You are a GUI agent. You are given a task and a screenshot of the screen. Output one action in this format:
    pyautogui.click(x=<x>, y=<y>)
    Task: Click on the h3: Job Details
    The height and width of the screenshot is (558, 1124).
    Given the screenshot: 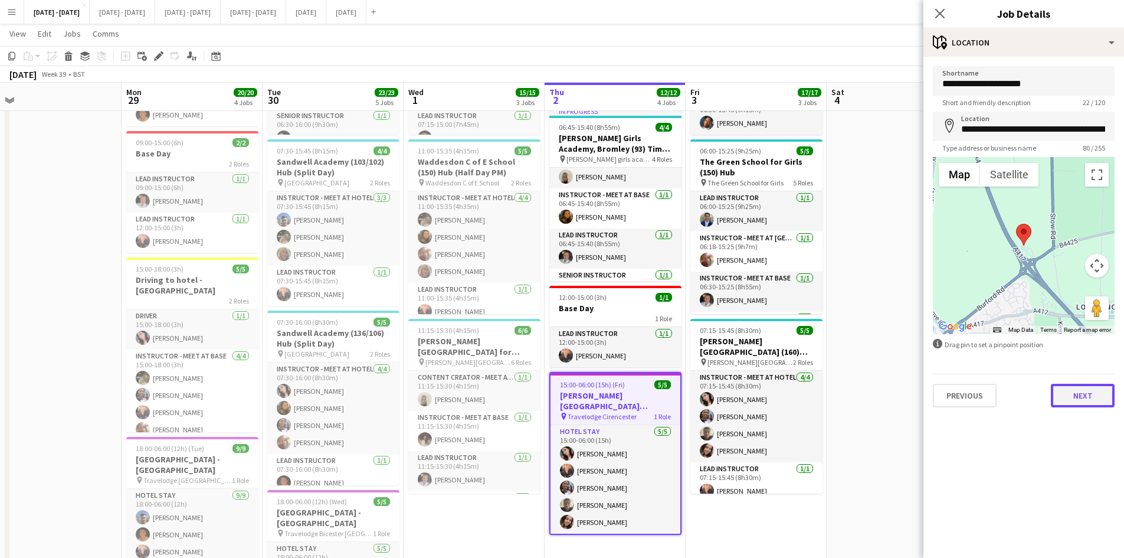 What is the action you would take?
    pyautogui.click(x=1024, y=14)
    